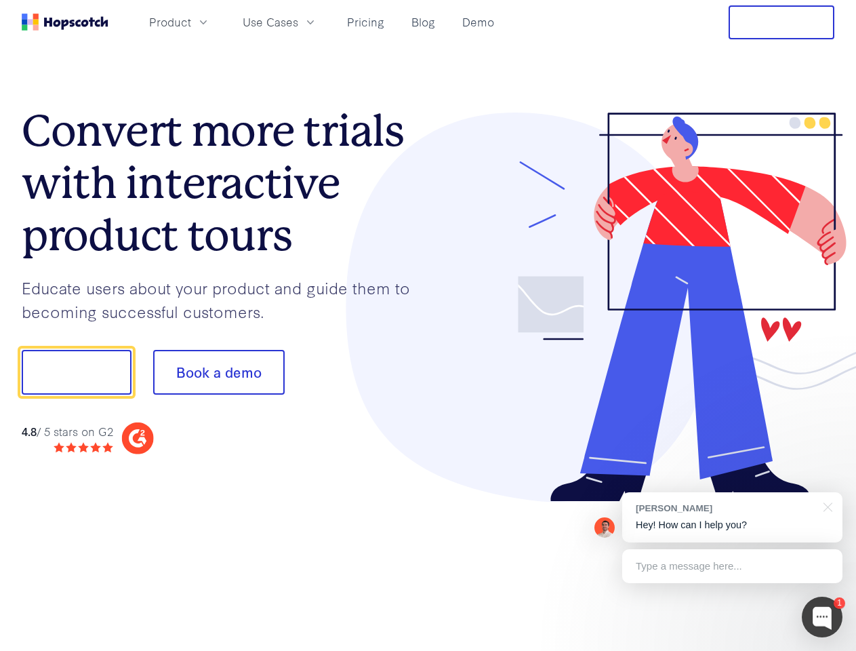 The width and height of the screenshot is (856, 651). I want to click on button: Product, so click(180, 22).